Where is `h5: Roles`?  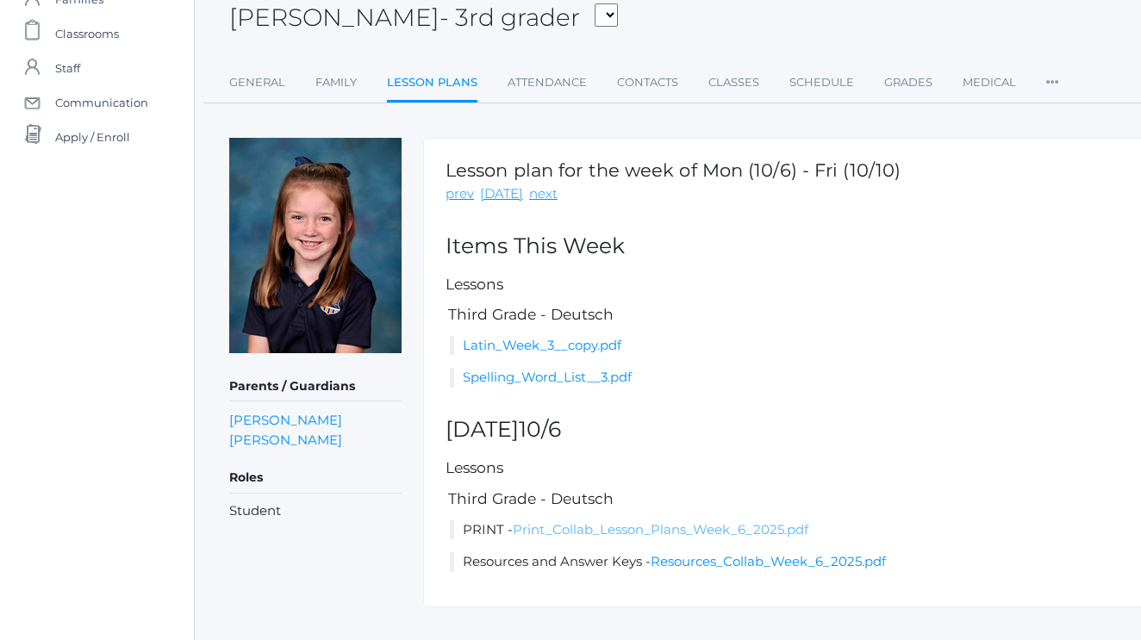 h5: Roles is located at coordinates (315, 478).